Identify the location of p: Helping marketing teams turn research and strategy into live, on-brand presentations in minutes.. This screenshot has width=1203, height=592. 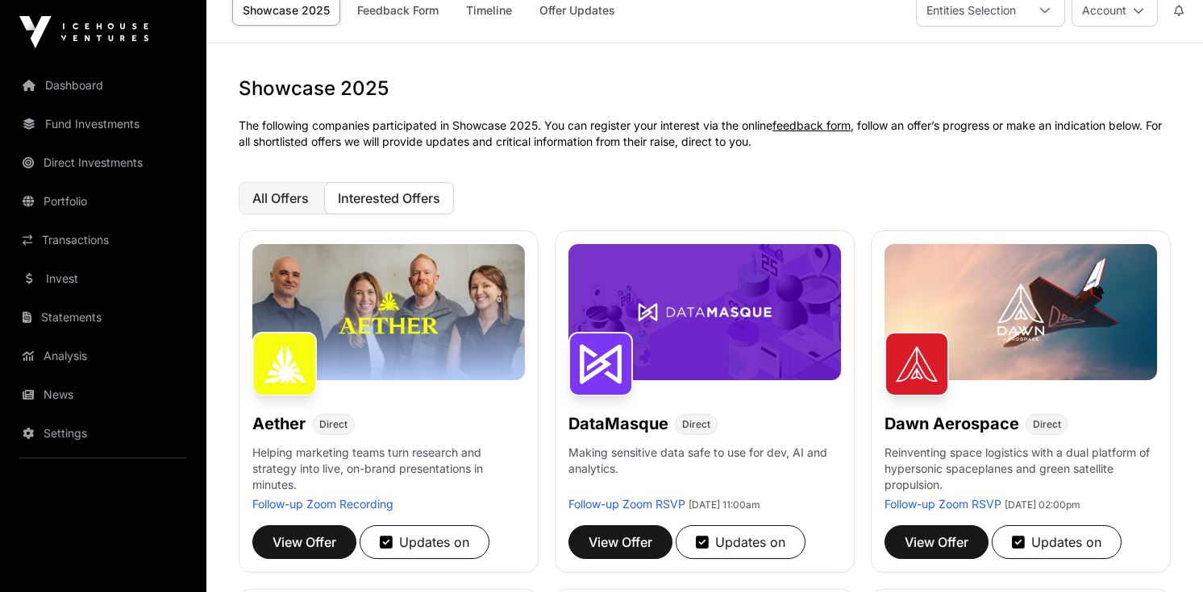
(389, 471).